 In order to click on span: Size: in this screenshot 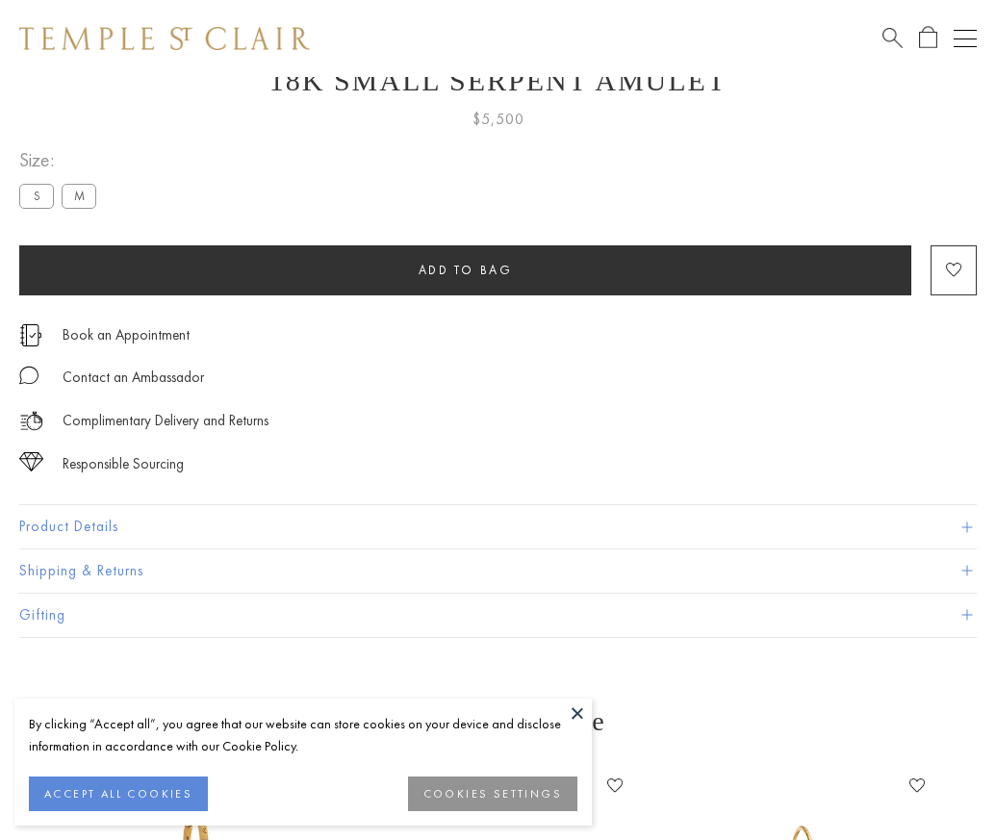, I will do `click(62, 160)`.